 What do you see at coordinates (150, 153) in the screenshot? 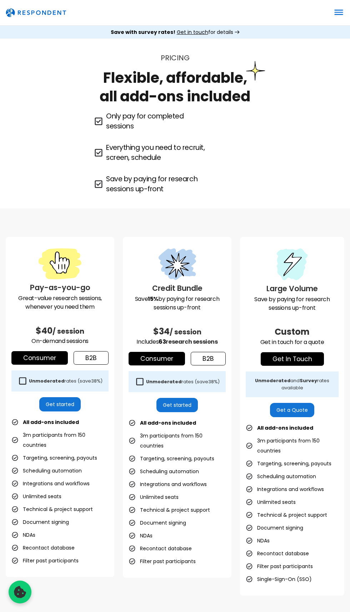
I see `p: Everything you need to recruit, screen, schedule` at bounding box center [150, 153].